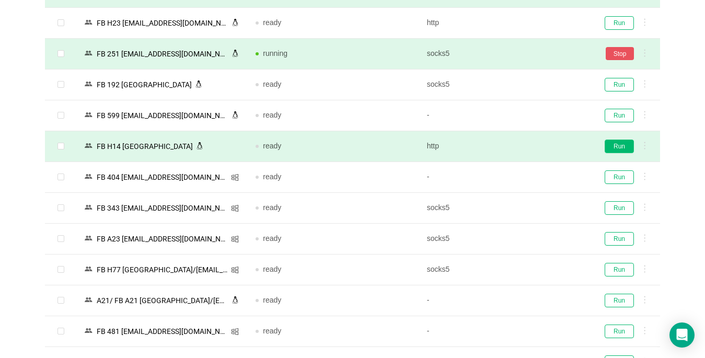 This screenshot has height=358, width=705. Describe the element at coordinates (682, 335) in the screenshot. I see `div: Open Intercom Messenger` at that location.